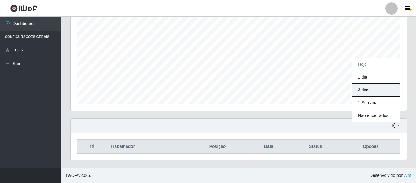 Image resolution: width=416 pixels, height=183 pixels. What do you see at coordinates (315, 147) in the screenshot?
I see `th: Status` at bounding box center [315, 147].